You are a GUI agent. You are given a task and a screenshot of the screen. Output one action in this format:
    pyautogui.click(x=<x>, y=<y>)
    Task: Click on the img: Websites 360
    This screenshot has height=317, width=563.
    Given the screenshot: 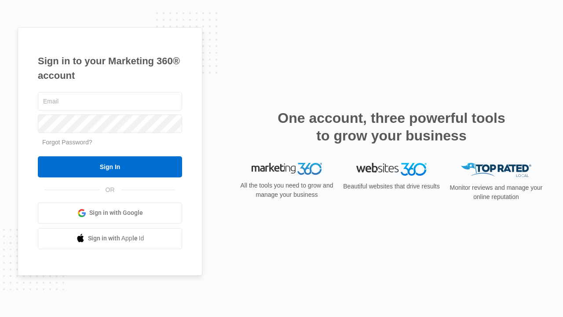 What is the action you would take?
    pyautogui.click(x=391, y=169)
    